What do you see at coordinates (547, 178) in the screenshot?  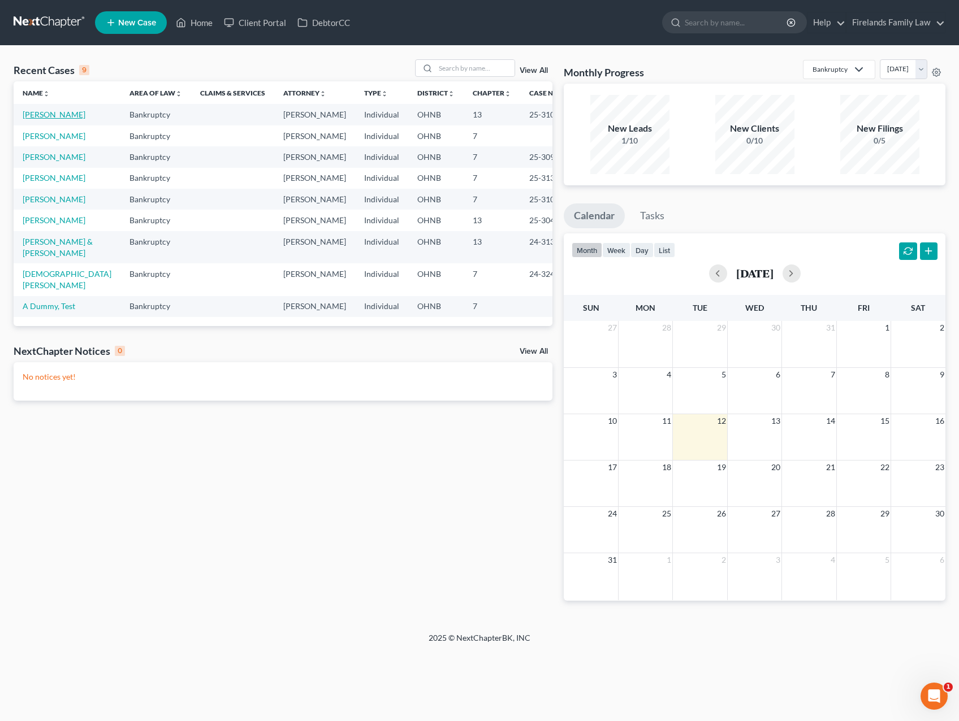 I see `td: 25-31331` at bounding box center [547, 178].